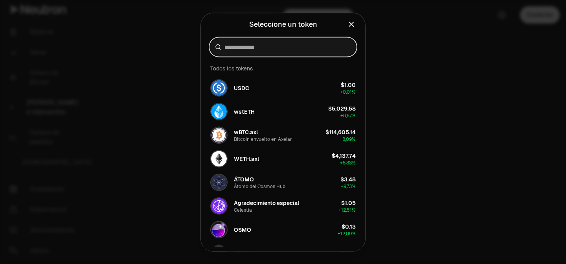  I want to click on button: Cerca, so click(351, 24).